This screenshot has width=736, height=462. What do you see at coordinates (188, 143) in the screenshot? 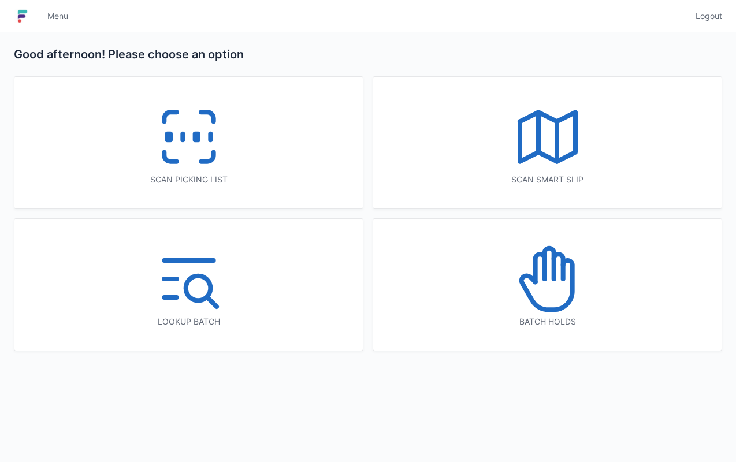
I see `a: Scan picking list` at bounding box center [188, 143].